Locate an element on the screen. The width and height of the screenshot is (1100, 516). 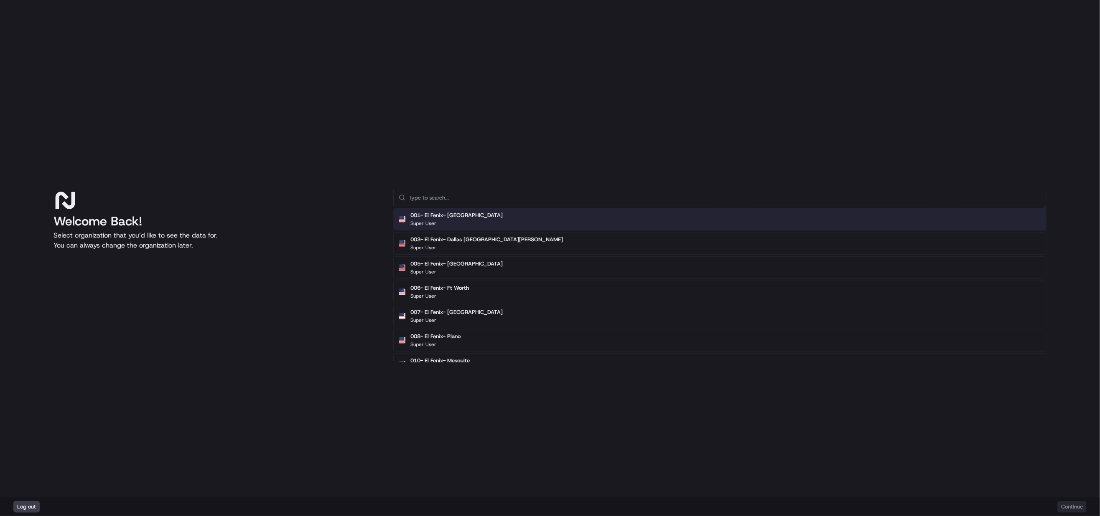
p: Select organization that you’d like to see the data for. You can always change the organization l... is located at coordinates (216, 241).